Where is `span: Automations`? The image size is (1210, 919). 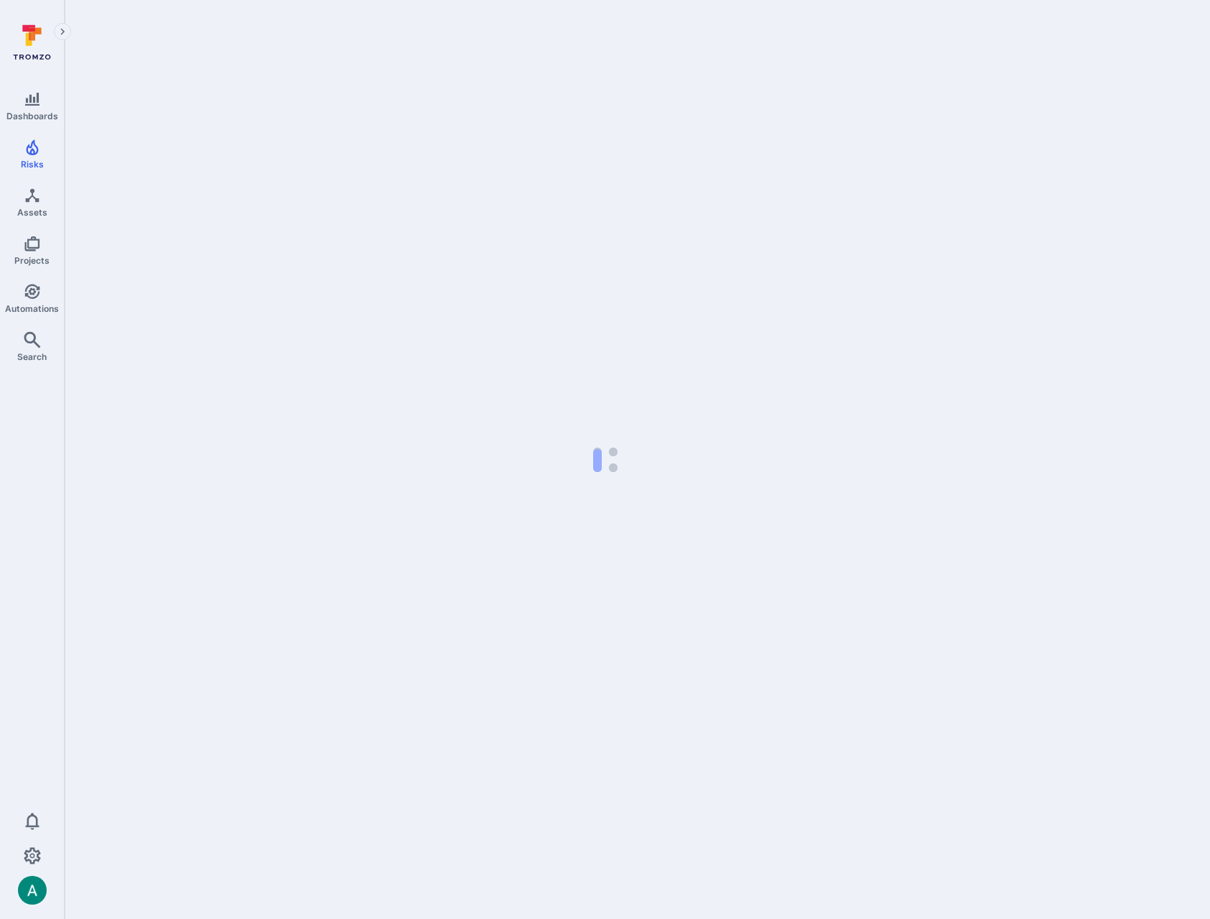
span: Automations is located at coordinates (32, 308).